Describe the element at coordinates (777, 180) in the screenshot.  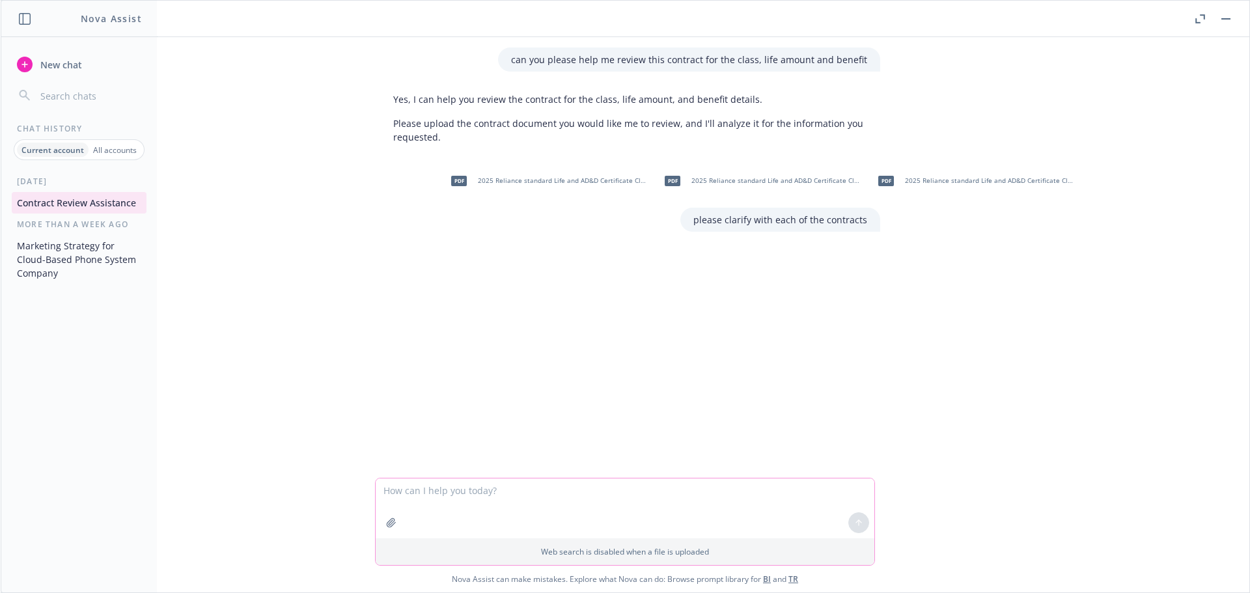
I see `span: 2025 Reliance standard Life and AD&D Certificate Class2 RingCentral.pdf` at that location.